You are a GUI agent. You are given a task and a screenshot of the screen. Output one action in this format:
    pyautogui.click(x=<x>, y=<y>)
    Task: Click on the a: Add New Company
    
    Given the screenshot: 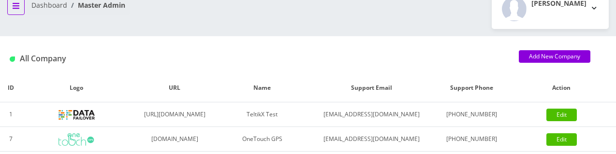 What is the action you would take?
    pyautogui.click(x=554, y=57)
    